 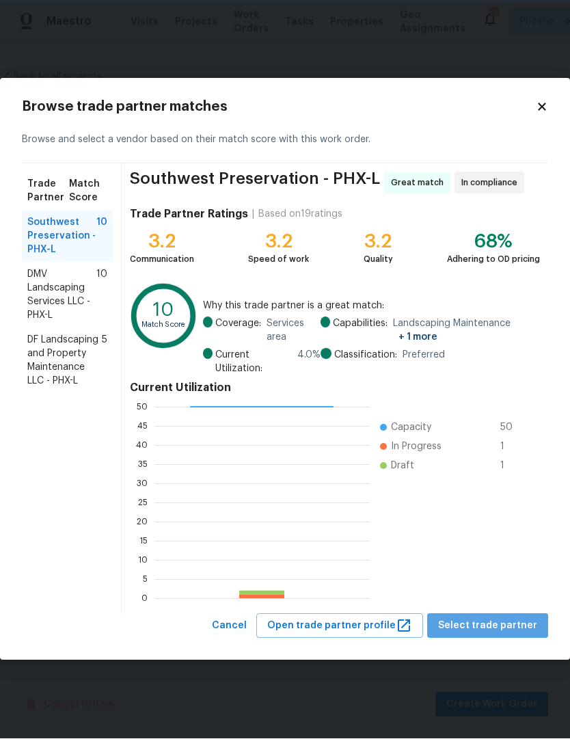 I want to click on span: Coverage:, so click(x=238, y=331).